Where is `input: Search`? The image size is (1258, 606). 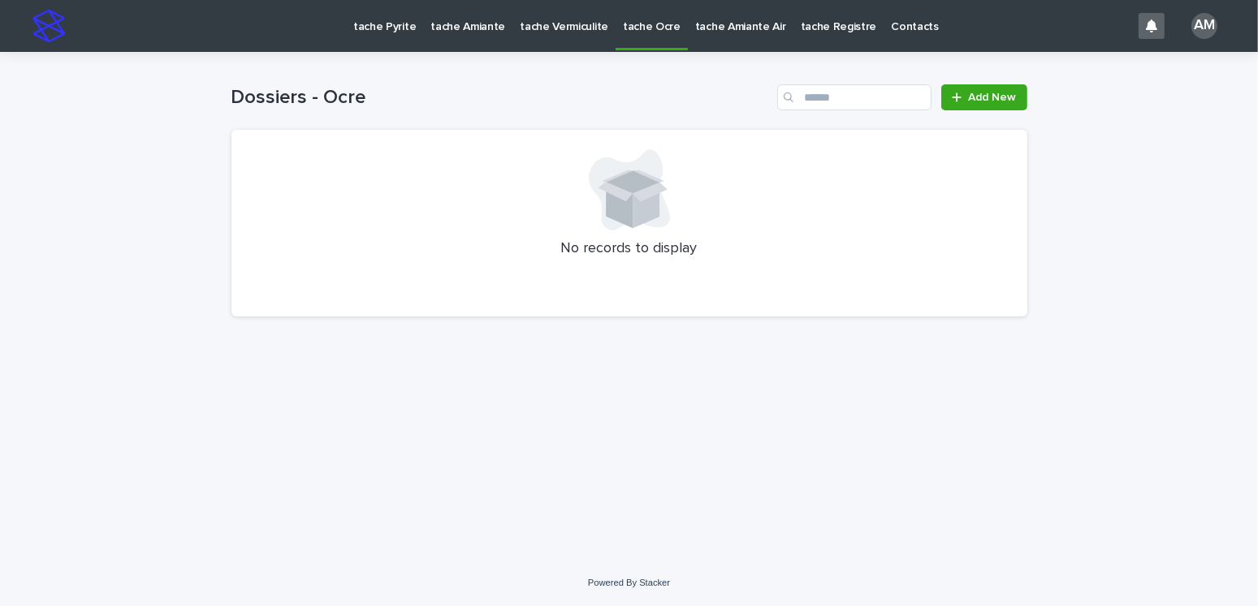 input: Search is located at coordinates (854, 97).